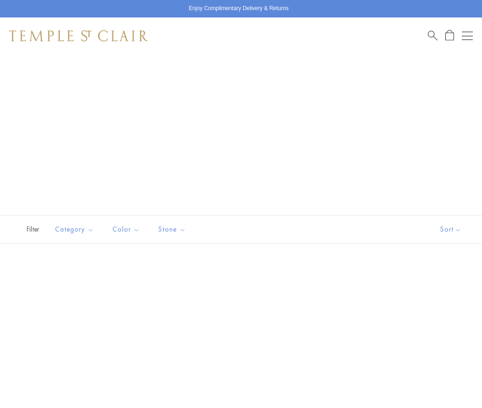 This screenshot has height=408, width=482. Describe the element at coordinates (74, 229) in the screenshot. I see `button: Category` at that location.